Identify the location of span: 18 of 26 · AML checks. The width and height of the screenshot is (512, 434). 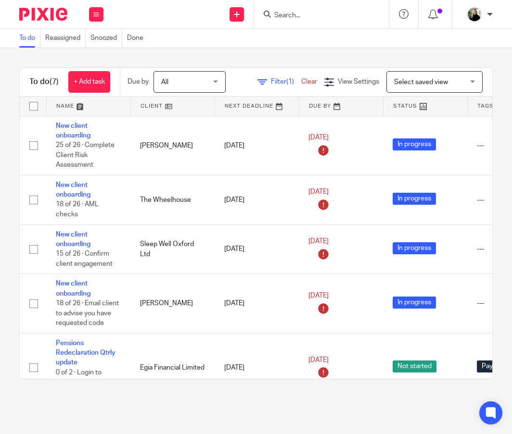
(77, 210).